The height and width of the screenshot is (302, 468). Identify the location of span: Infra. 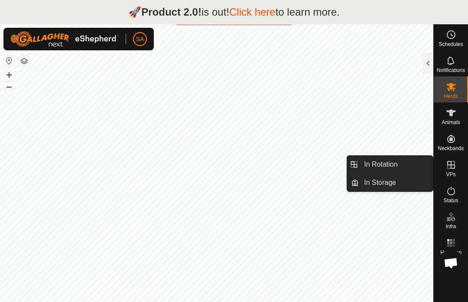
(451, 226).